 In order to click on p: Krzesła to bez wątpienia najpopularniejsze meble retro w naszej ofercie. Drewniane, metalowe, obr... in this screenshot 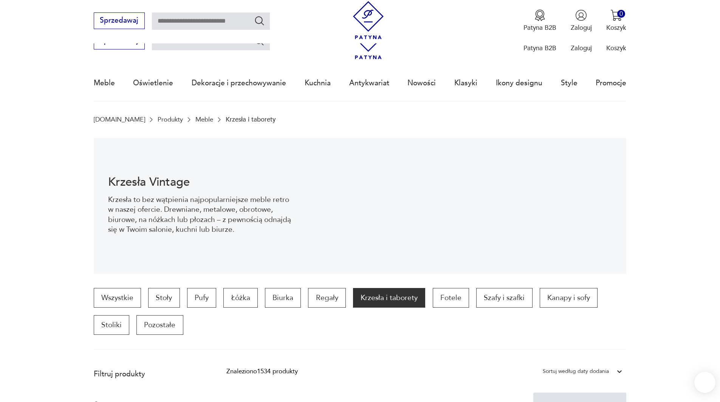, I will do `click(200, 215)`.